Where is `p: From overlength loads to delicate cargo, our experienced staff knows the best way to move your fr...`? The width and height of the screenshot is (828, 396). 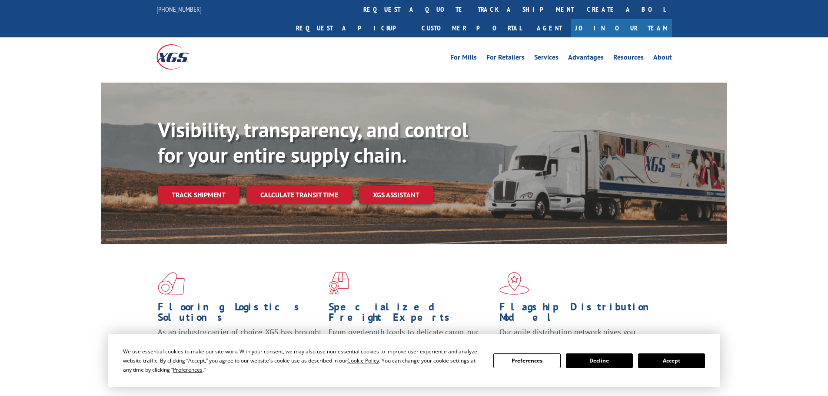
p: From overlength loads to delicate cargo, our experienced staff knows the best way to move your fr... is located at coordinates (411, 346).